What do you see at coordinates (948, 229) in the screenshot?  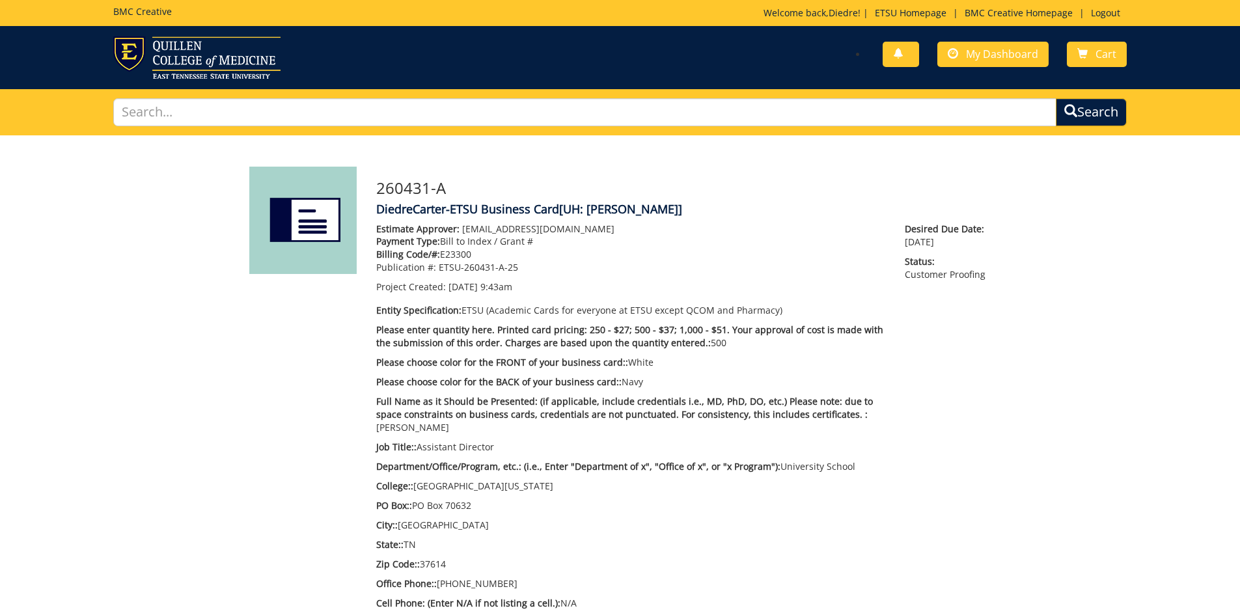 I see `span: Desired Due Date:` at bounding box center [948, 229].